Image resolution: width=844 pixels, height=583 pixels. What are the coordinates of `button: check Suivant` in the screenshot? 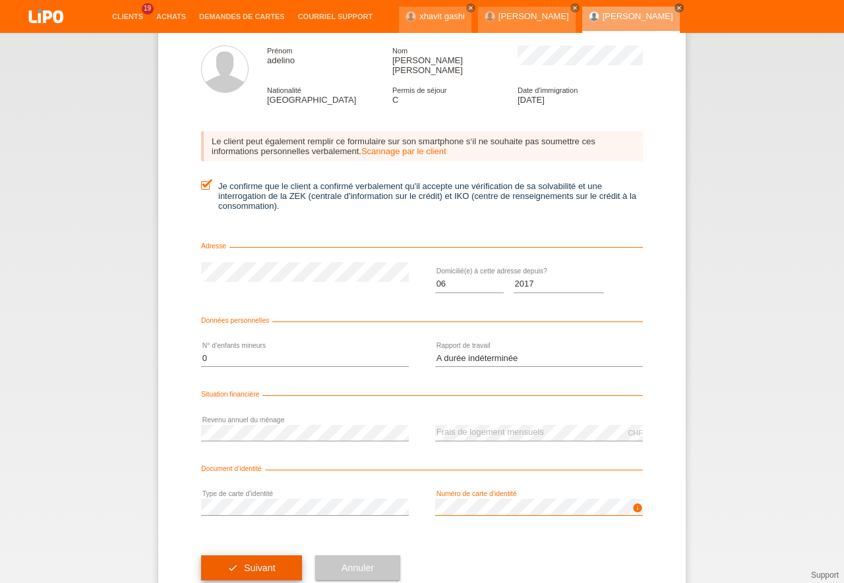 It's located at (251, 568).